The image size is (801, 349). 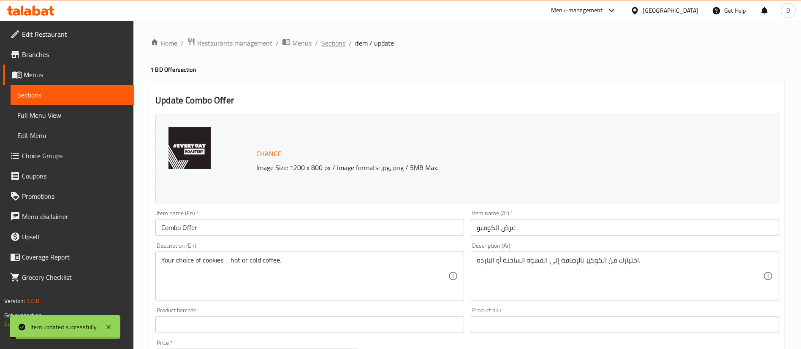 I want to click on span: Menu disclaimer, so click(x=74, y=217).